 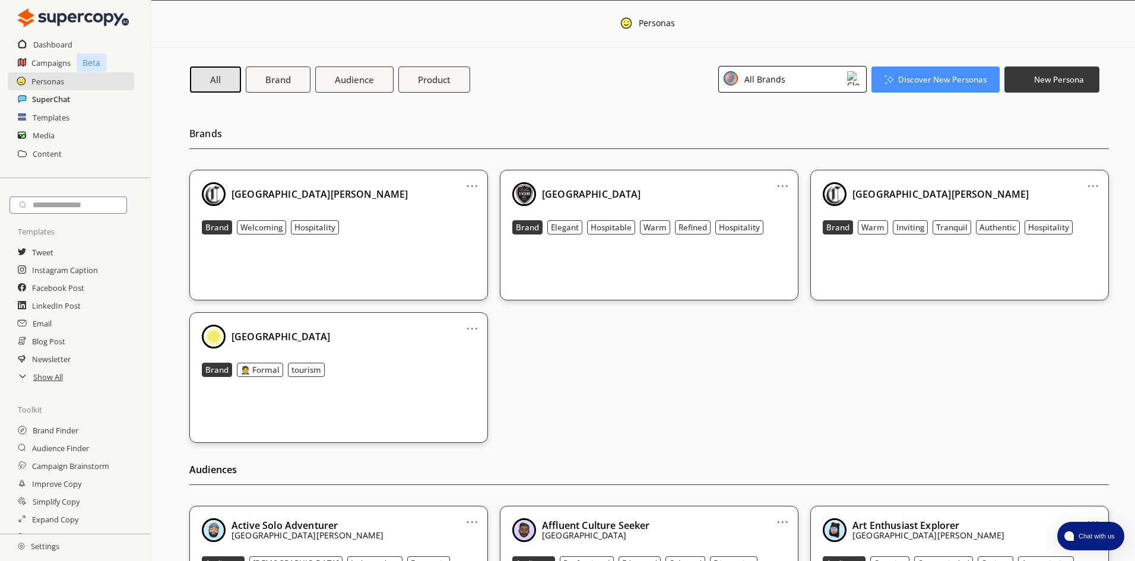 I want to click on h2: Content, so click(x=47, y=154).